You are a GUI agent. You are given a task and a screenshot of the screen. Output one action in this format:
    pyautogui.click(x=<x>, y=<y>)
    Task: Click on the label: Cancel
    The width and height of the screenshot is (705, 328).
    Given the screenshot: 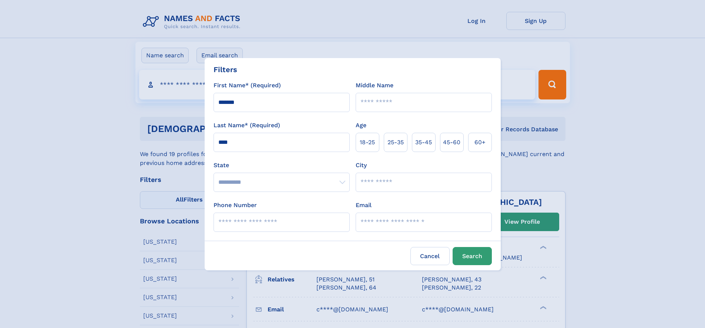 What is the action you would take?
    pyautogui.click(x=430, y=256)
    